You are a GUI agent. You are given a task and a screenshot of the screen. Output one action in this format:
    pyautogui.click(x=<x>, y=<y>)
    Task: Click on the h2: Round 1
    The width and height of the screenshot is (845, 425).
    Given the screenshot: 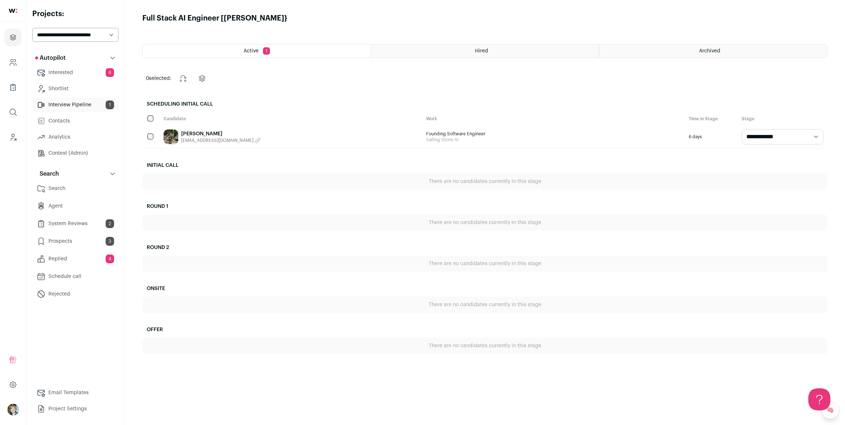 What is the action you would take?
    pyautogui.click(x=485, y=206)
    